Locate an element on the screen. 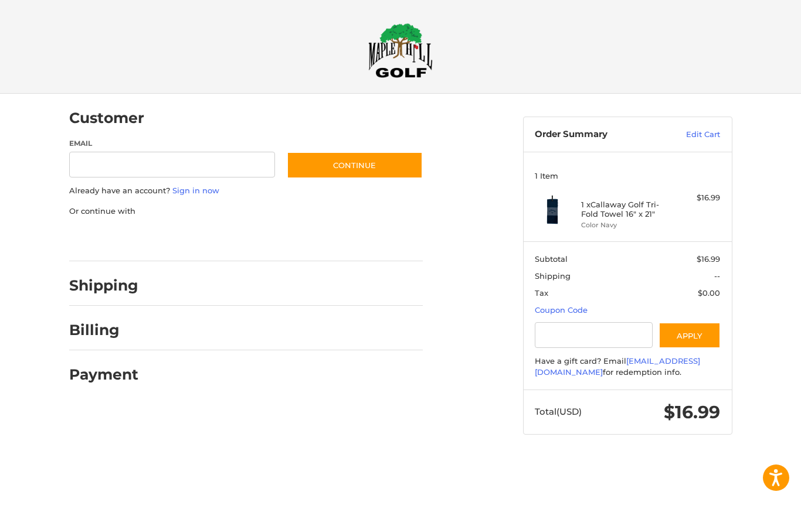  button: Apply is located at coordinates (689, 335).